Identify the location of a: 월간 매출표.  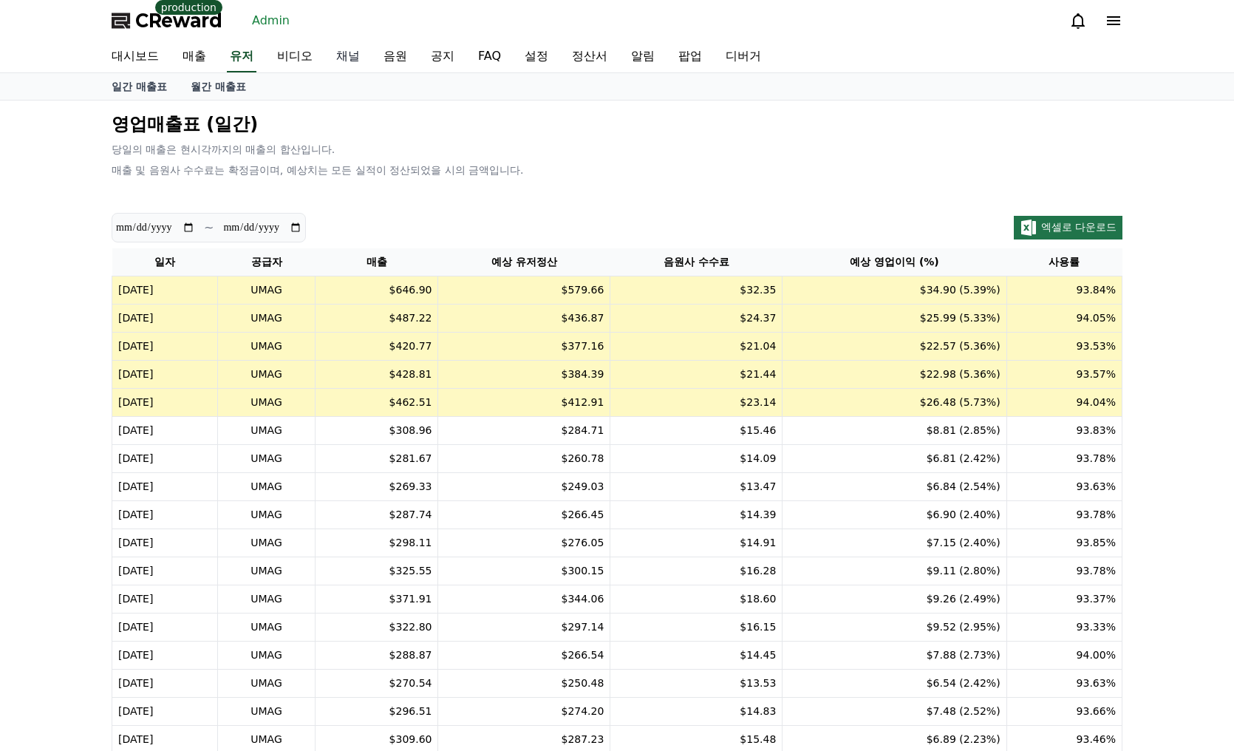
(218, 86).